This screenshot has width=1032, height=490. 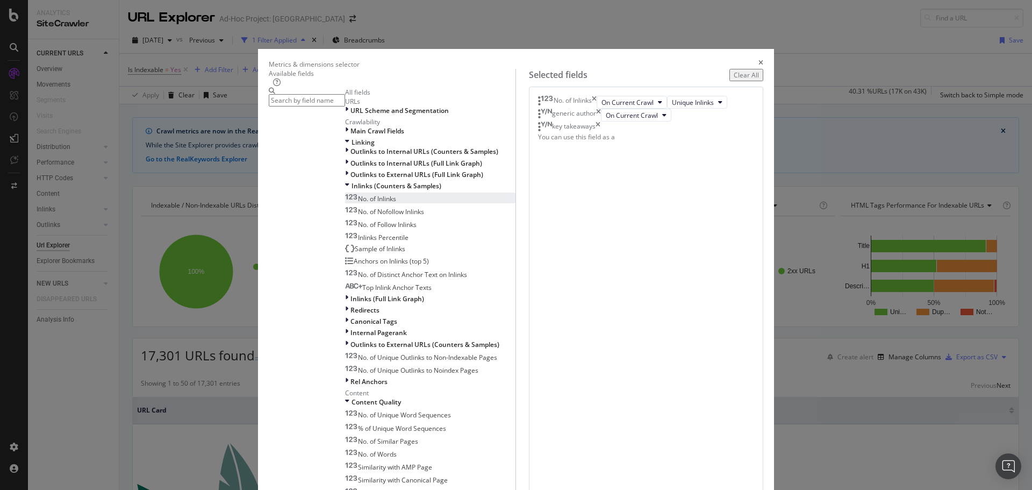 What do you see at coordinates (396, 185) in the screenshot?
I see `span: Inlinks (Counters & Samples)` at bounding box center [396, 185].